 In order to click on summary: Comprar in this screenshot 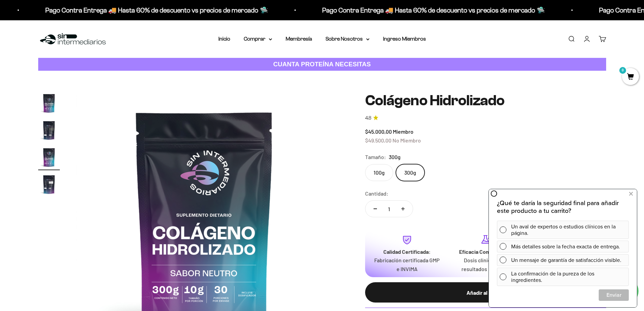, I will do `click(258, 39)`.